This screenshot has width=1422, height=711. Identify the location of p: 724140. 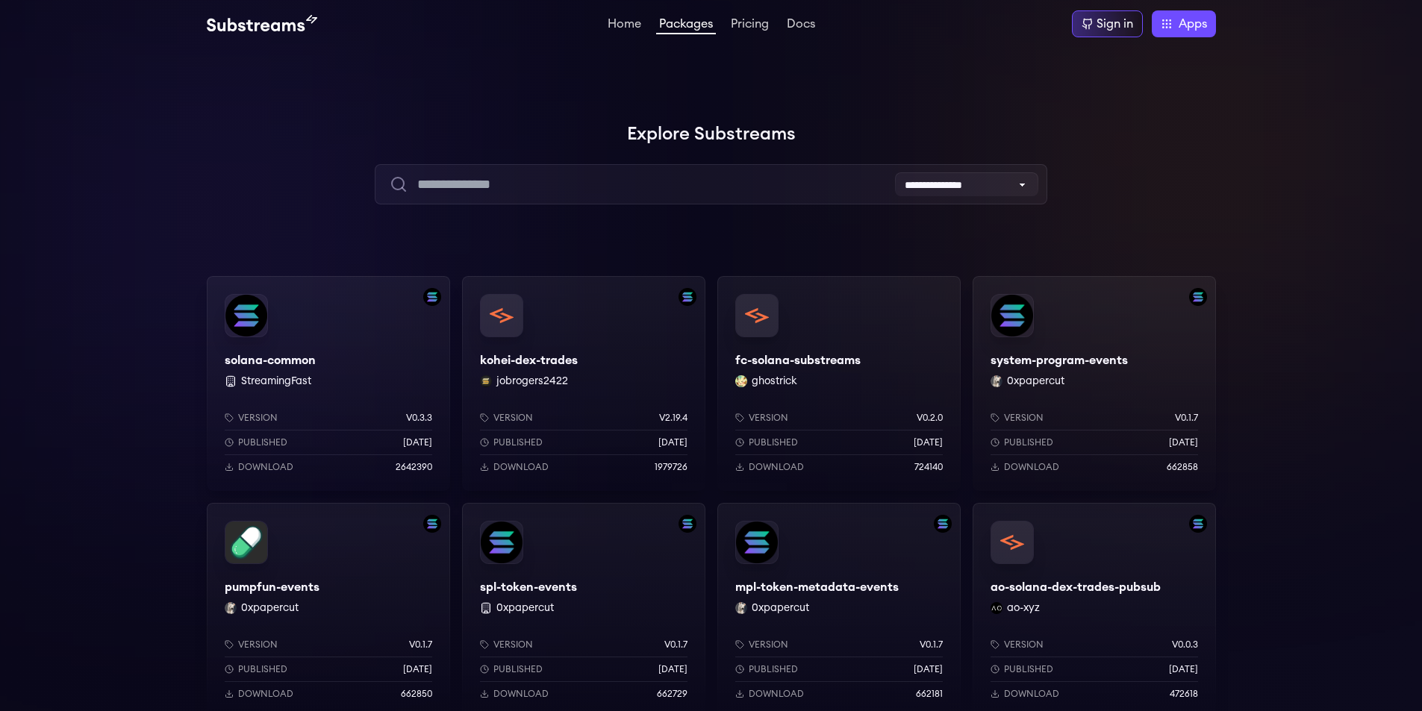
(929, 467).